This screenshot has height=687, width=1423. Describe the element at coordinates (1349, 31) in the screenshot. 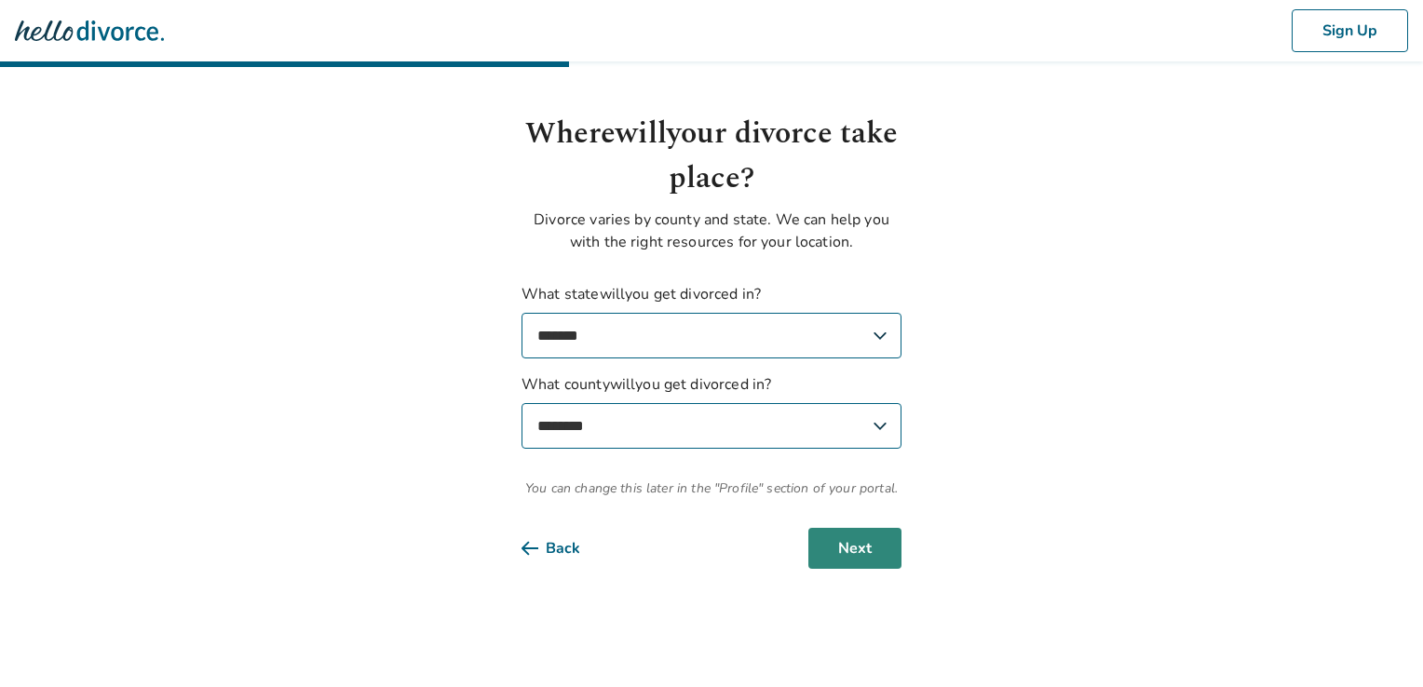

I see `button: Sign Up` at that location.